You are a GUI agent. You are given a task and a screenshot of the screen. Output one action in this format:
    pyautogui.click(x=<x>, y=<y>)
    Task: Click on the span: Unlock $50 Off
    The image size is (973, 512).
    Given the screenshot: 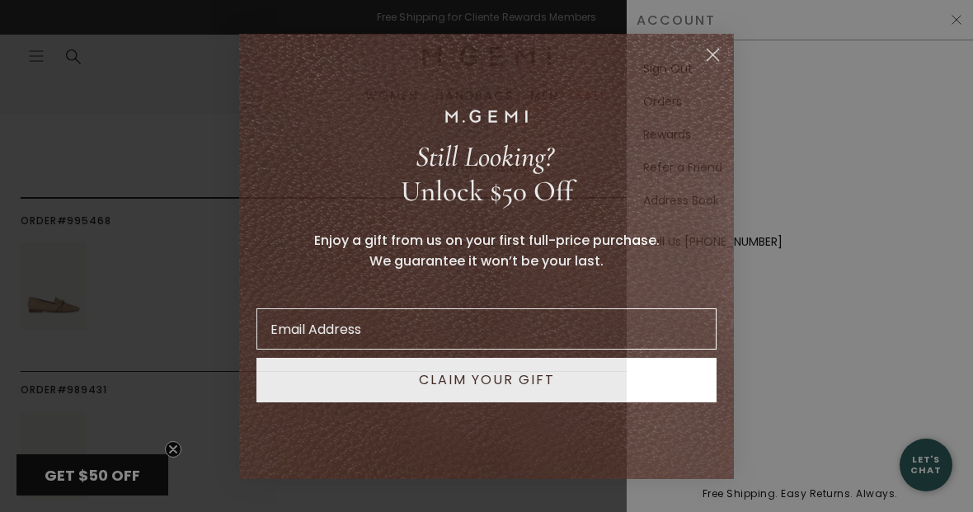 What is the action you would take?
    pyautogui.click(x=486, y=191)
    